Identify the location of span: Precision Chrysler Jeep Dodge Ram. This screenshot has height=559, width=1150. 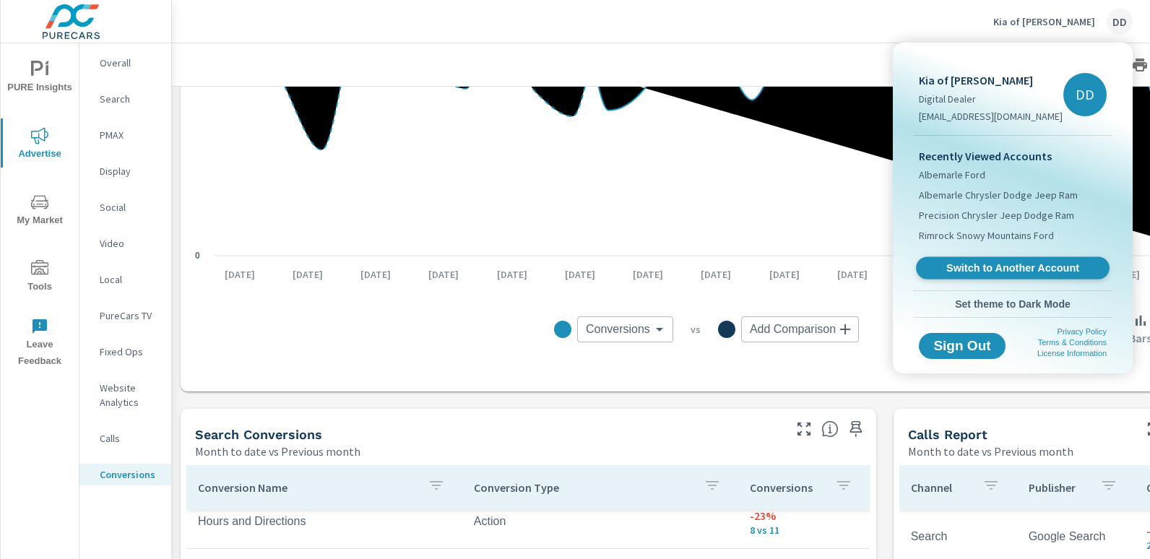
(996, 215).